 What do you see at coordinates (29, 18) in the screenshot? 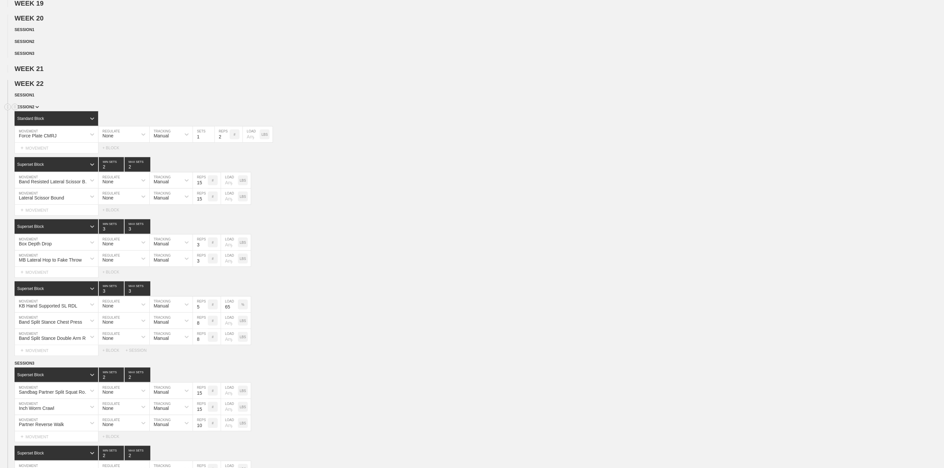
I see `span: WEEK 20` at bounding box center [29, 18].